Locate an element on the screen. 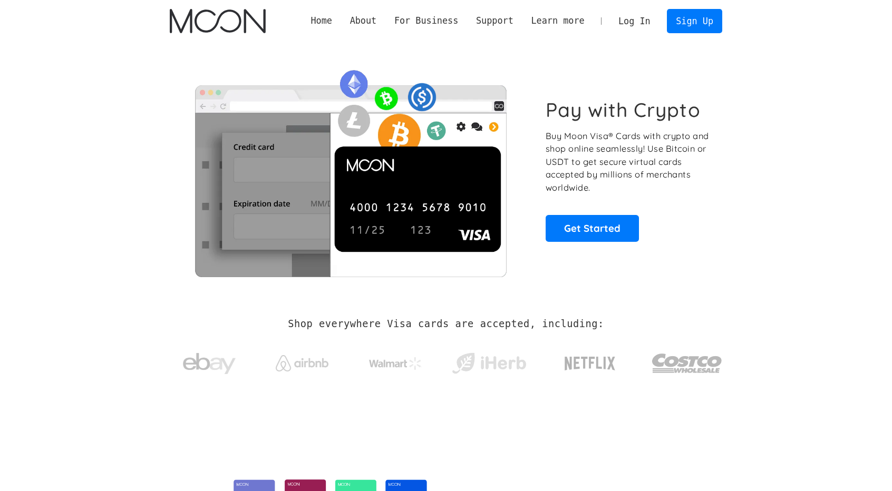  div: Support is located at coordinates (494, 21).